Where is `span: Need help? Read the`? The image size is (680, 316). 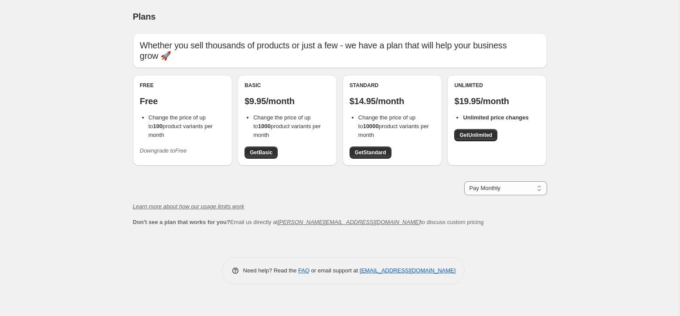 span: Need help? Read the is located at coordinates (271, 270).